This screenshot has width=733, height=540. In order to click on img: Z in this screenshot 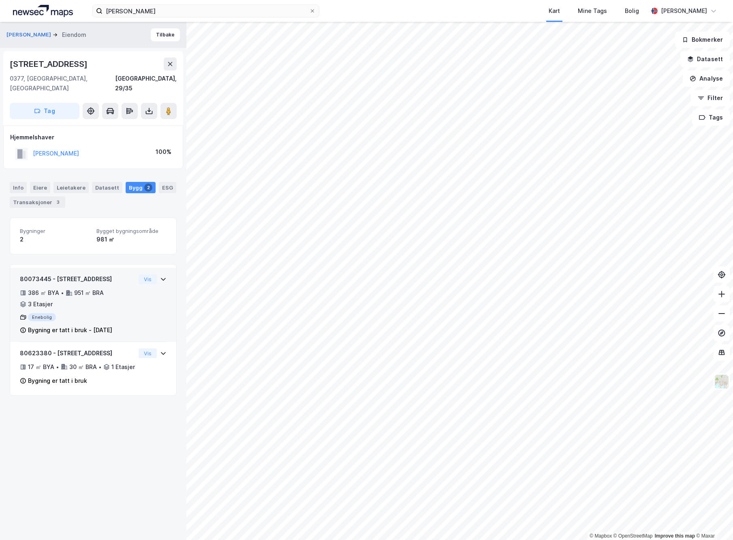, I will do `click(721, 382)`.